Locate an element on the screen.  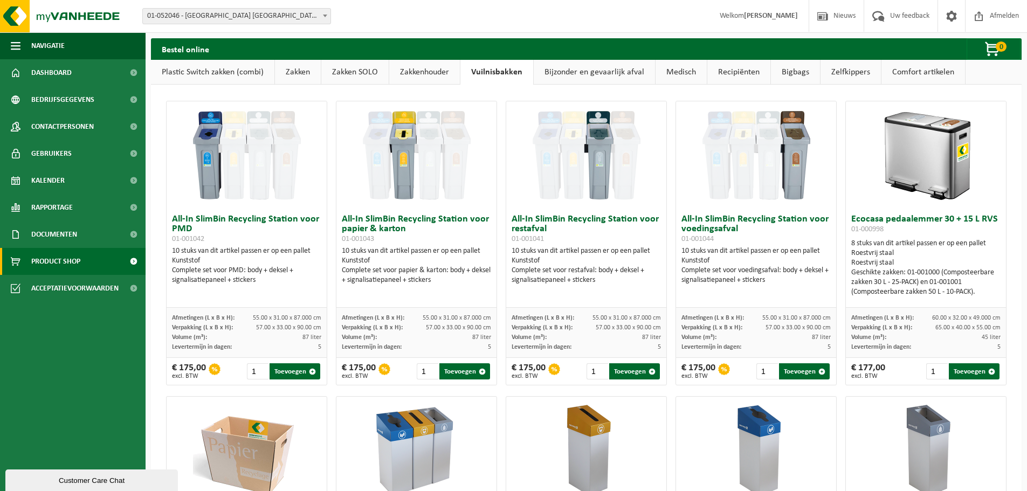
a: Comfort artikelen is located at coordinates (923, 72).